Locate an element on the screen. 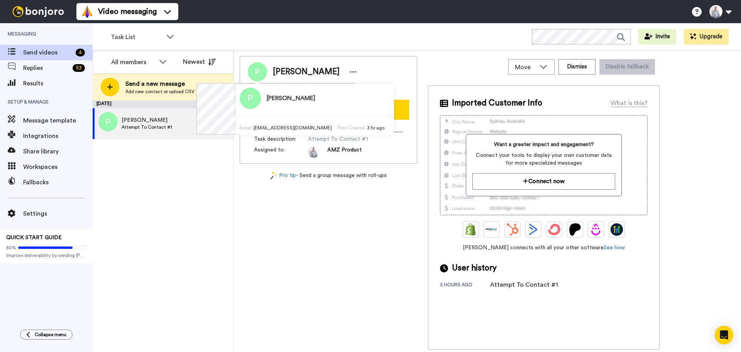  img: GoHighLevel is located at coordinates (617, 229).